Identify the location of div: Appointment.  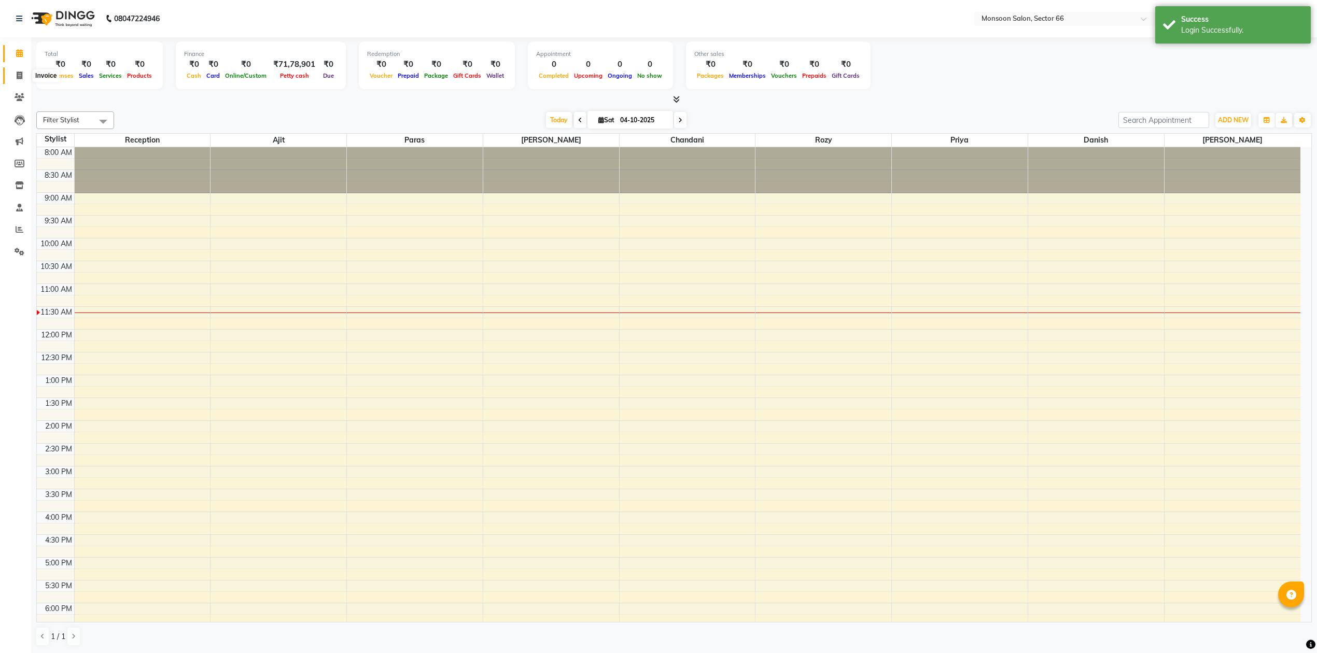
(600, 54).